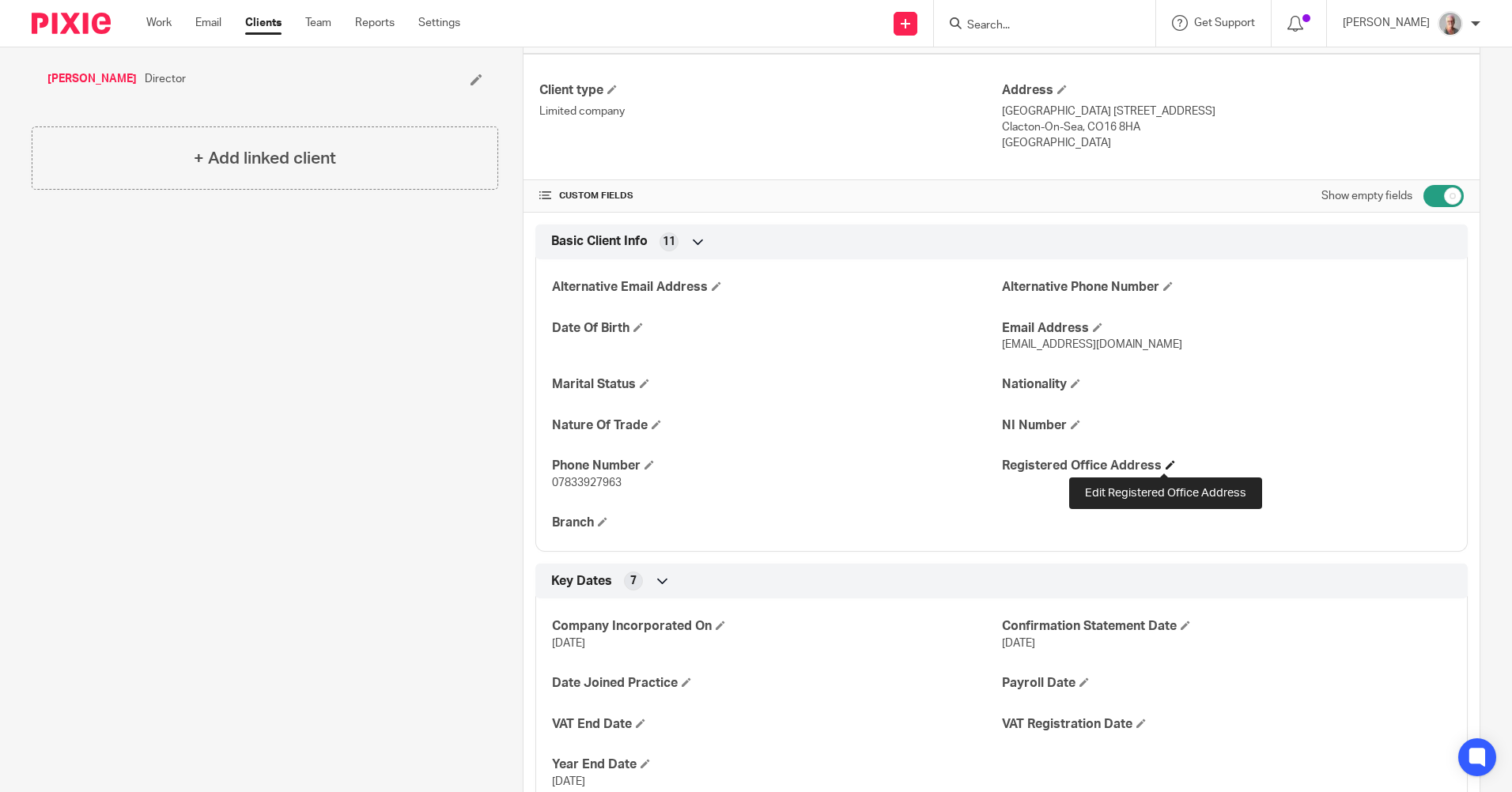 The height and width of the screenshot is (792, 1512). Describe the element at coordinates (71, 23) in the screenshot. I see `img: Pixie` at that location.